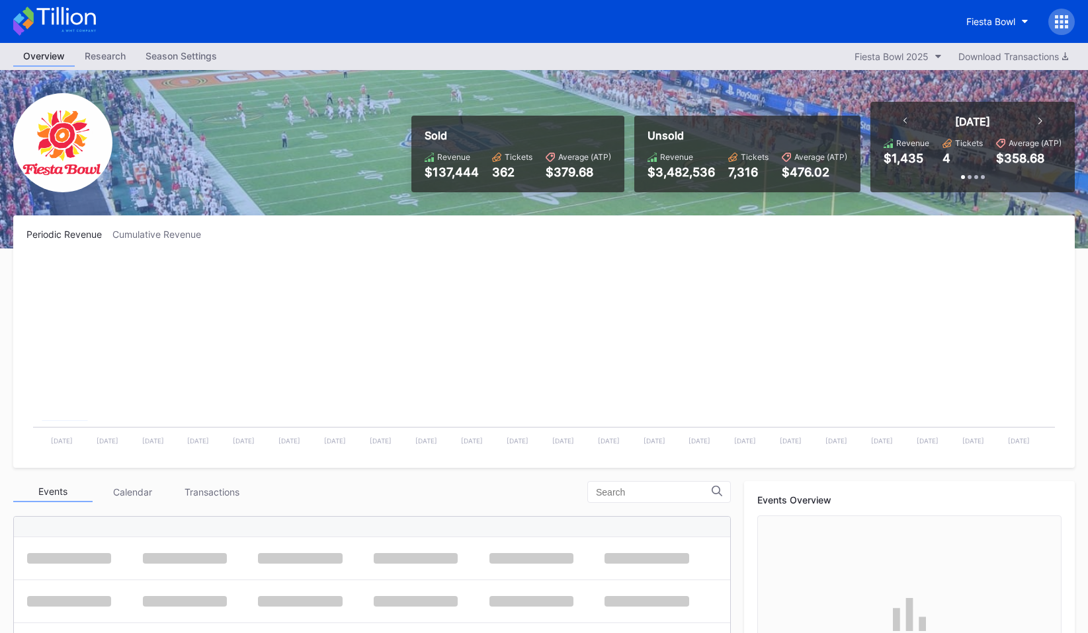 This screenshot has height=633, width=1088. I want to click on div: Season Settings, so click(181, 56).